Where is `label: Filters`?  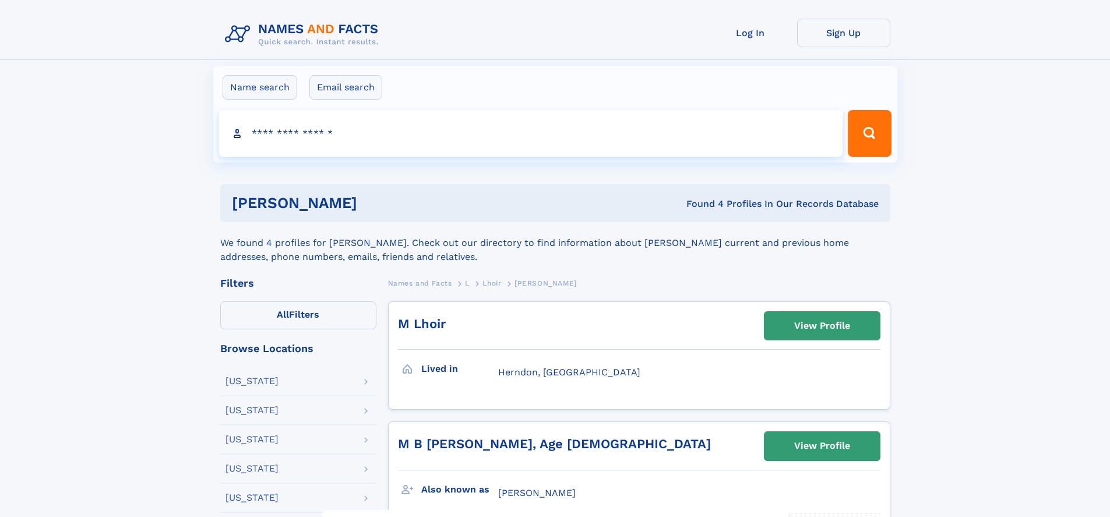 label: Filters is located at coordinates (298, 315).